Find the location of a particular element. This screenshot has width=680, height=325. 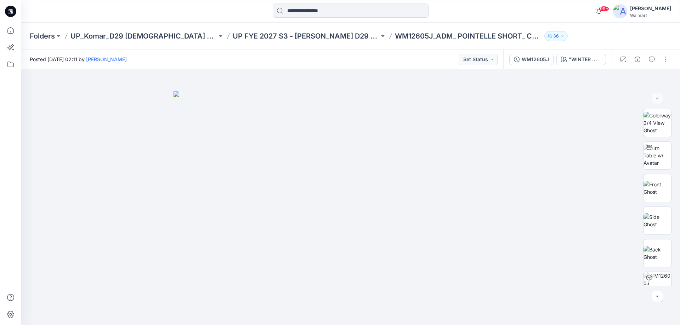

a: Folders is located at coordinates (42, 36).